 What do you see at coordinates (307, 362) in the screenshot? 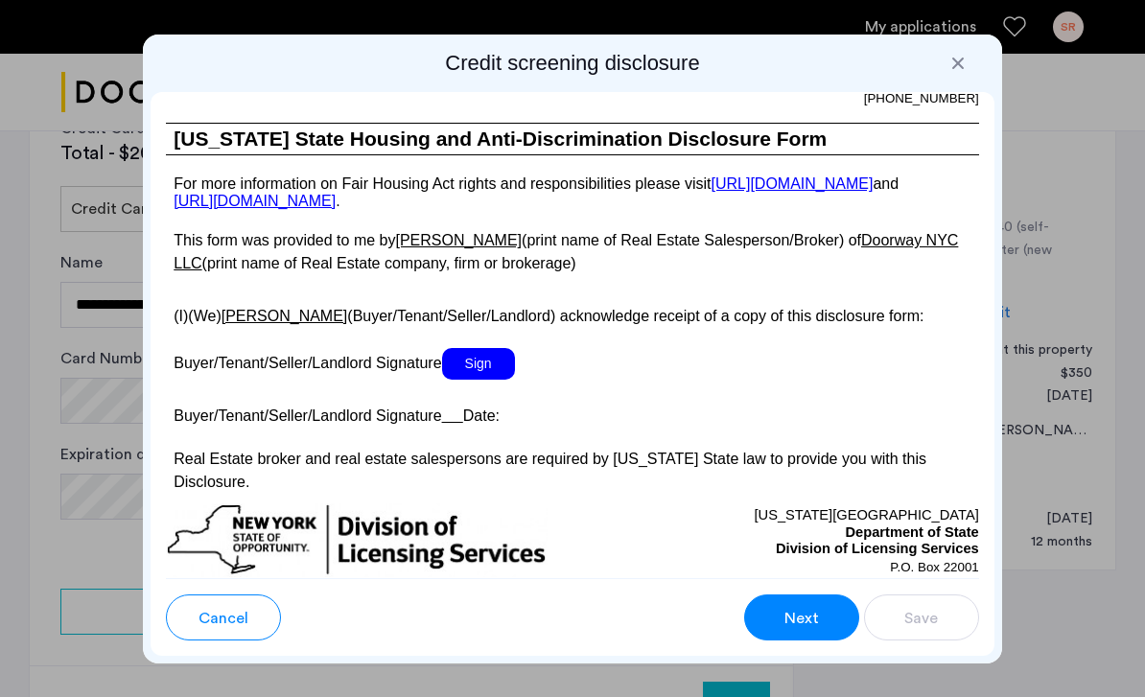
I see `span: Buyer/Tenant/Seller/Landlord Signature` at bounding box center [307, 362].